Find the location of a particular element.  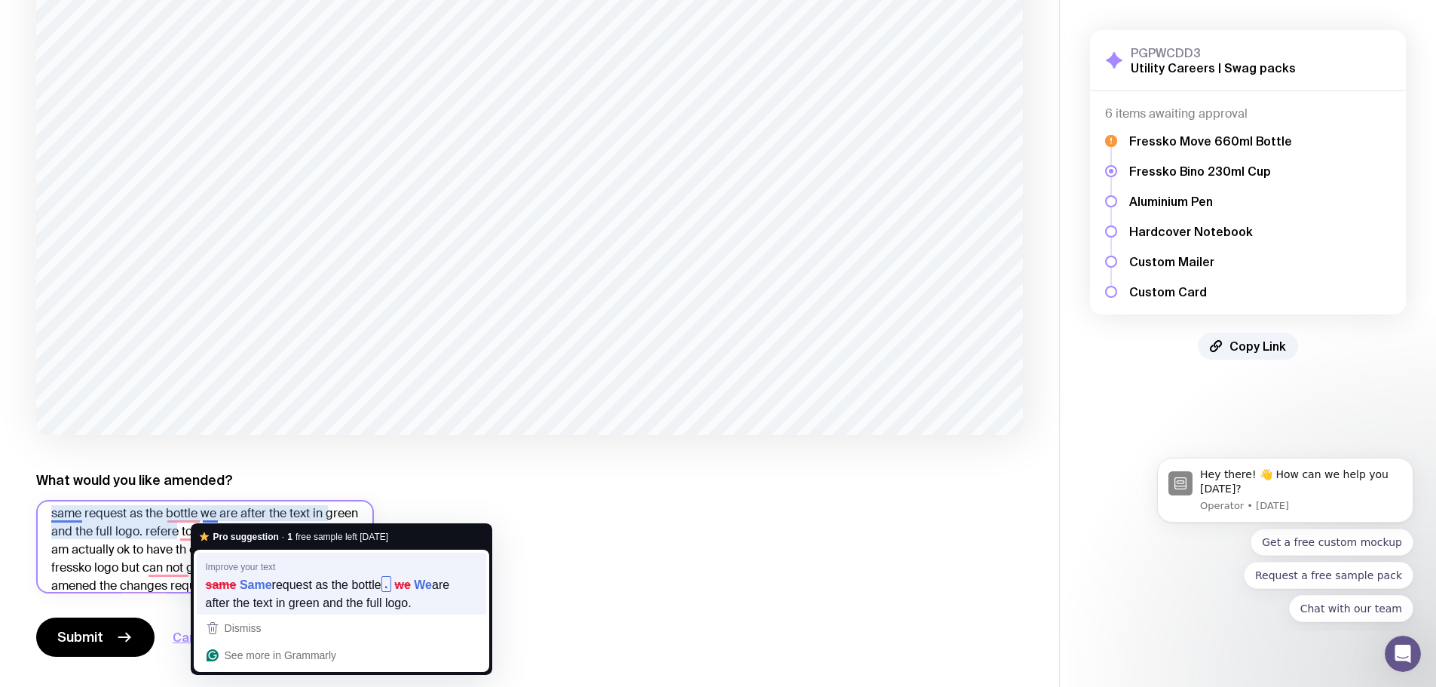

span: Submit is located at coordinates (80, 637).